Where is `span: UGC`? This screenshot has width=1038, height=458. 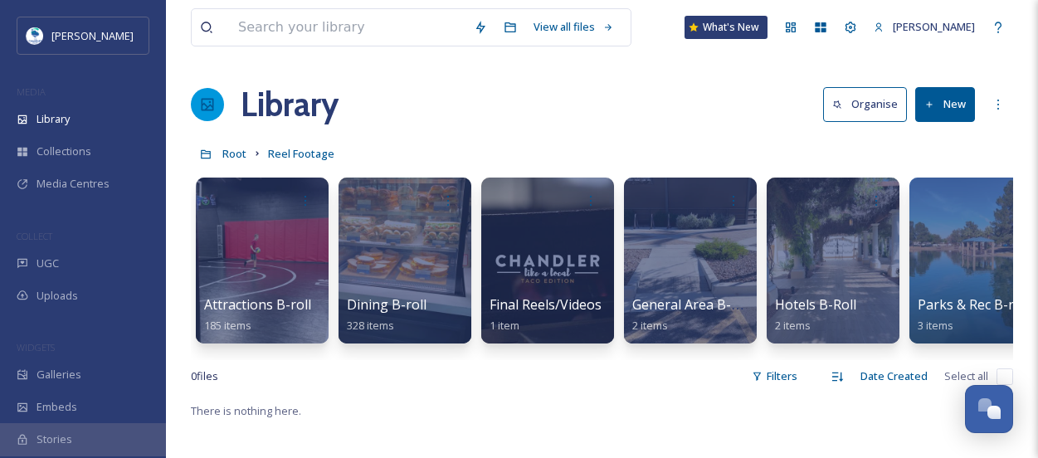 span: UGC is located at coordinates (47, 263).